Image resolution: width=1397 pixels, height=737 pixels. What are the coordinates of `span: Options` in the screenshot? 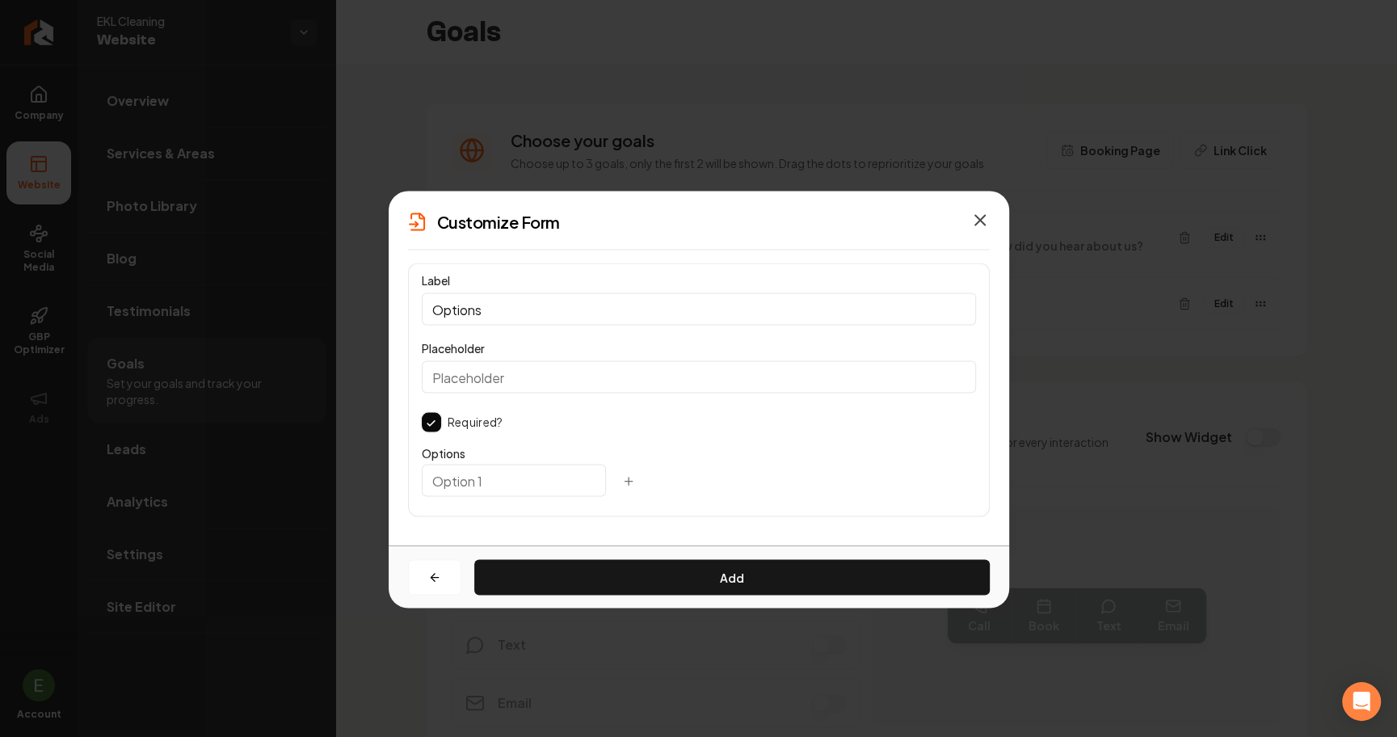 It's located at (699, 453).